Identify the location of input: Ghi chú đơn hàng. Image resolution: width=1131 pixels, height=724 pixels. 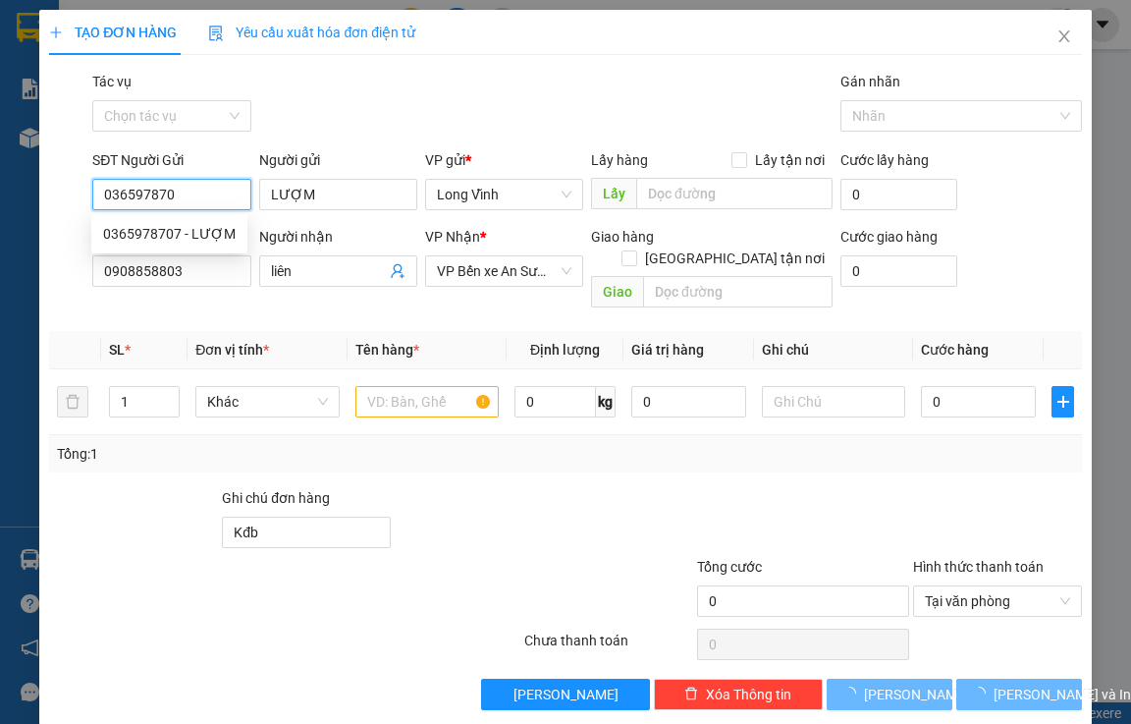
(306, 532).